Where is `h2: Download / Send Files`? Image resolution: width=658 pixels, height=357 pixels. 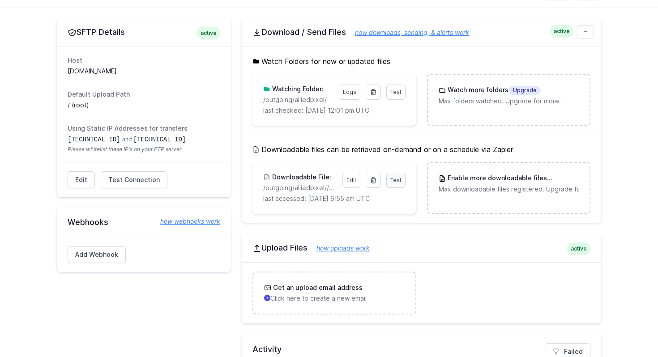 h2: Download / Send Files is located at coordinates (421, 32).